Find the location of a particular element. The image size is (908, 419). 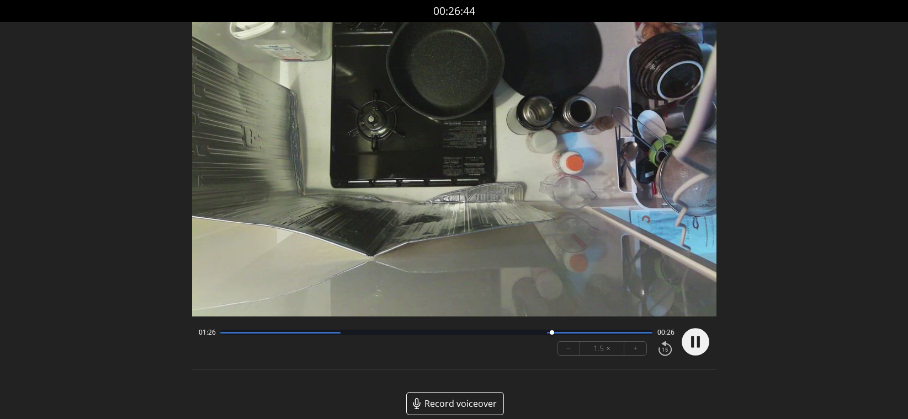

span: Record voiceover is located at coordinates (460, 404).